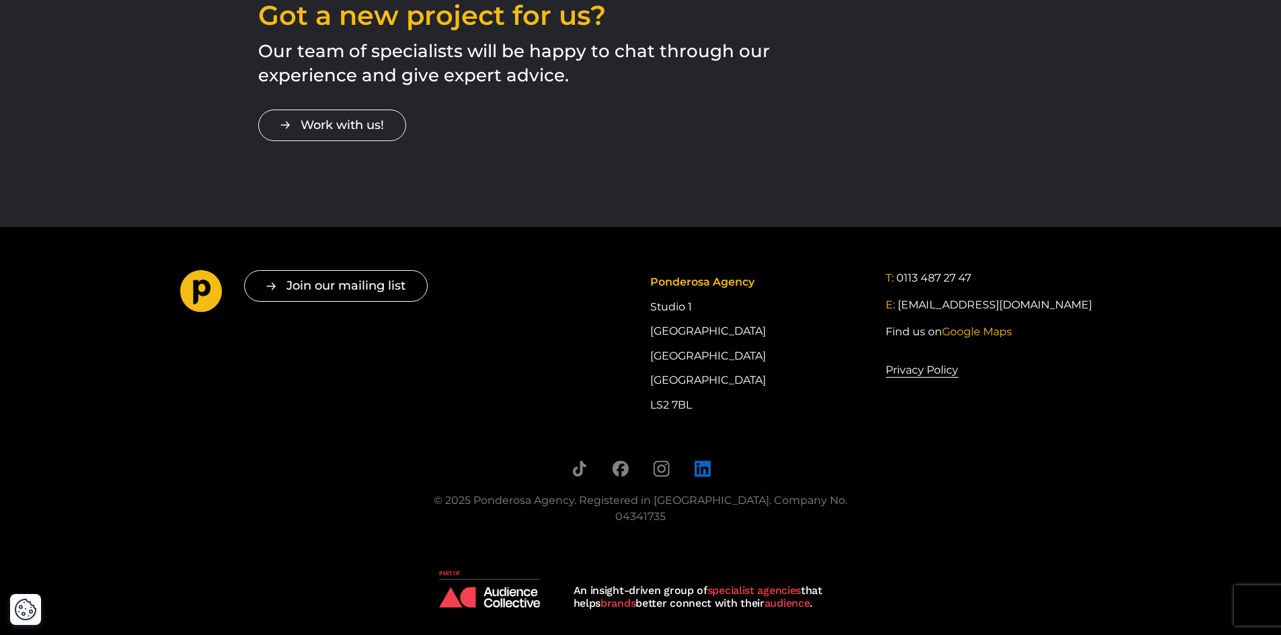  What do you see at coordinates (702, 282) in the screenshot?
I see `span: Ponderosa Agency` at bounding box center [702, 282].